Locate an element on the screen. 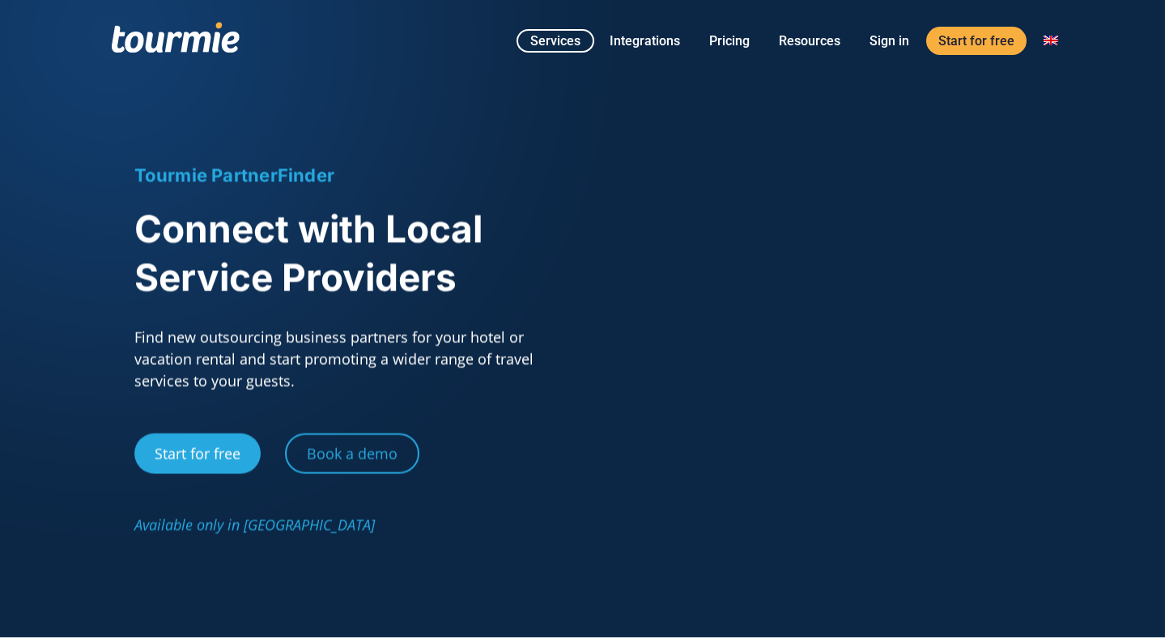  a: Resources is located at coordinates (809, 40).